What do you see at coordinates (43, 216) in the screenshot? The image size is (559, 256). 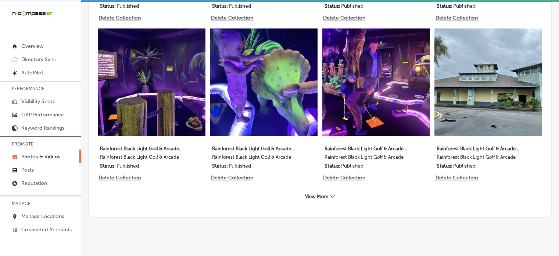 I see `p: Manage Locations` at bounding box center [43, 216].